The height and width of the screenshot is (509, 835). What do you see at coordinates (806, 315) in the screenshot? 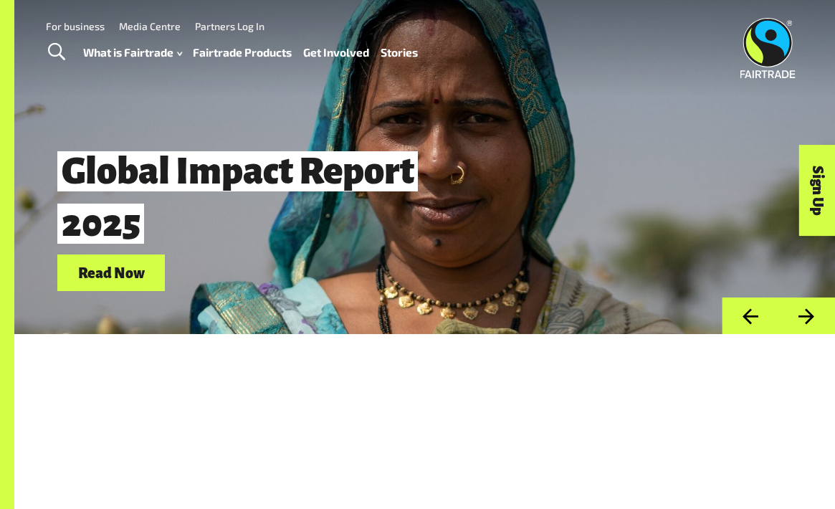
I see `button: Next` at bounding box center [806, 315].